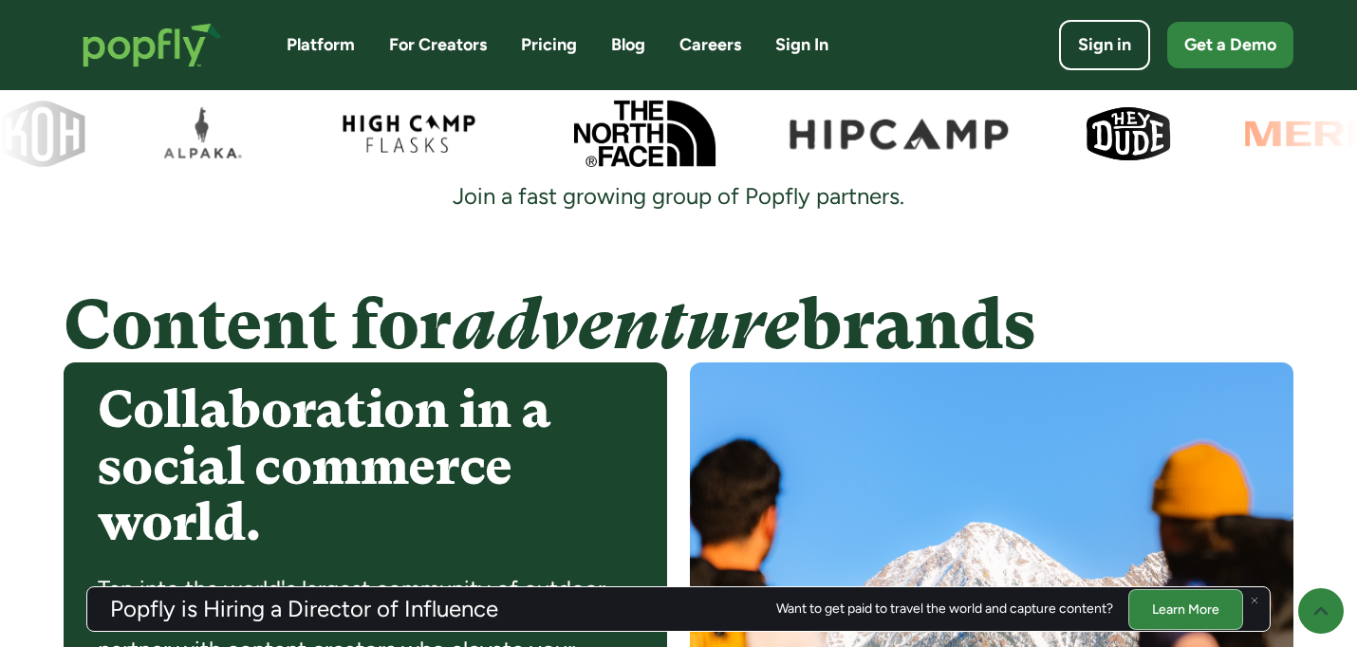 The width and height of the screenshot is (1357, 647). Describe the element at coordinates (625, 324) in the screenshot. I see `em: adventure` at that location.